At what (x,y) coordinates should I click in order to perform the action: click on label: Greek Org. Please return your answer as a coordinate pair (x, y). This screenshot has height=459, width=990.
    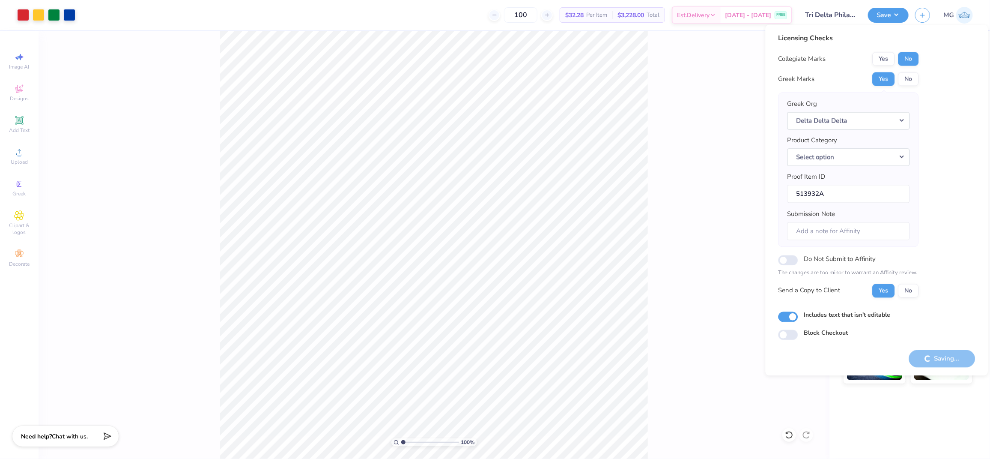
    Looking at the image, I should click on (803, 104).